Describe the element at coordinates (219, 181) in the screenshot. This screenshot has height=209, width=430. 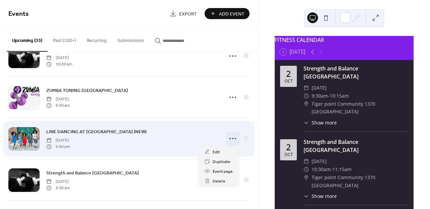
I see `span: Delete` at that location.